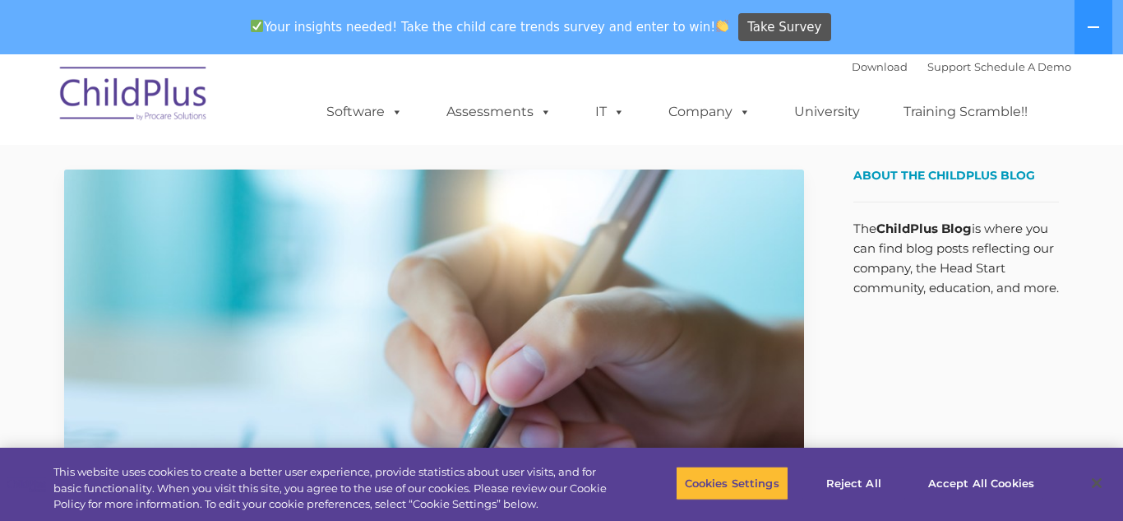  What do you see at coordinates (854, 483) in the screenshot?
I see `button: Reject All` at bounding box center [854, 483].